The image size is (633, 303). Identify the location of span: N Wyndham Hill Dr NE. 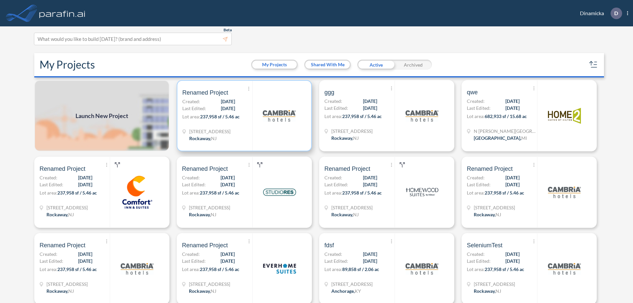
(505, 131).